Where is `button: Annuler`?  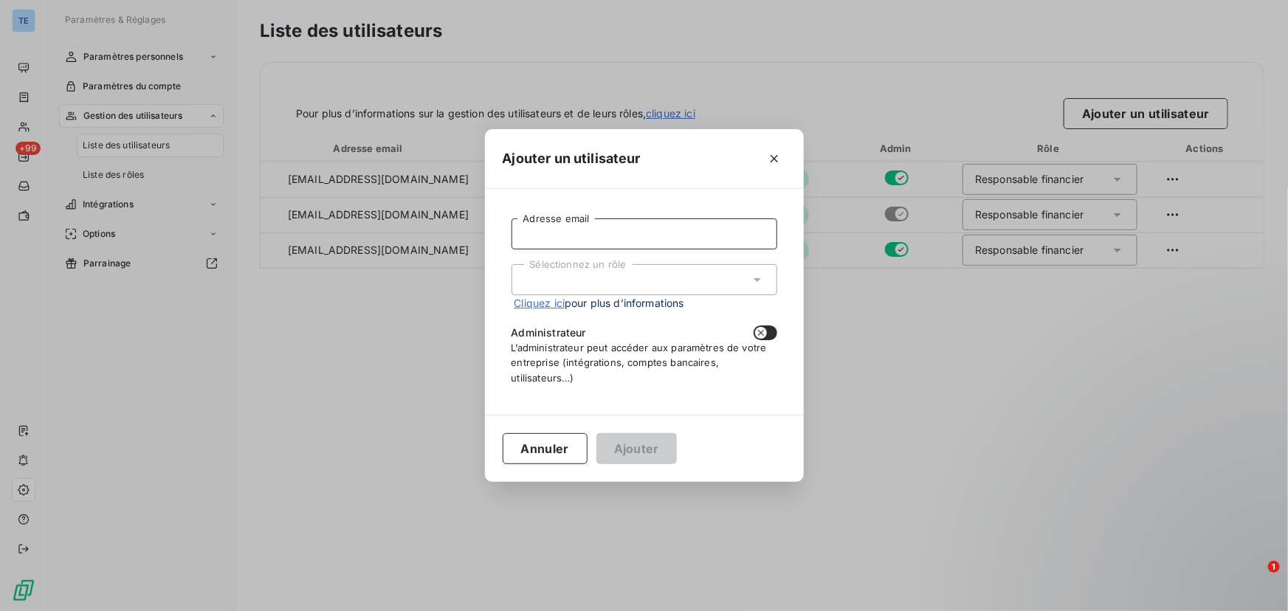
button: Annuler is located at coordinates (545, 449).